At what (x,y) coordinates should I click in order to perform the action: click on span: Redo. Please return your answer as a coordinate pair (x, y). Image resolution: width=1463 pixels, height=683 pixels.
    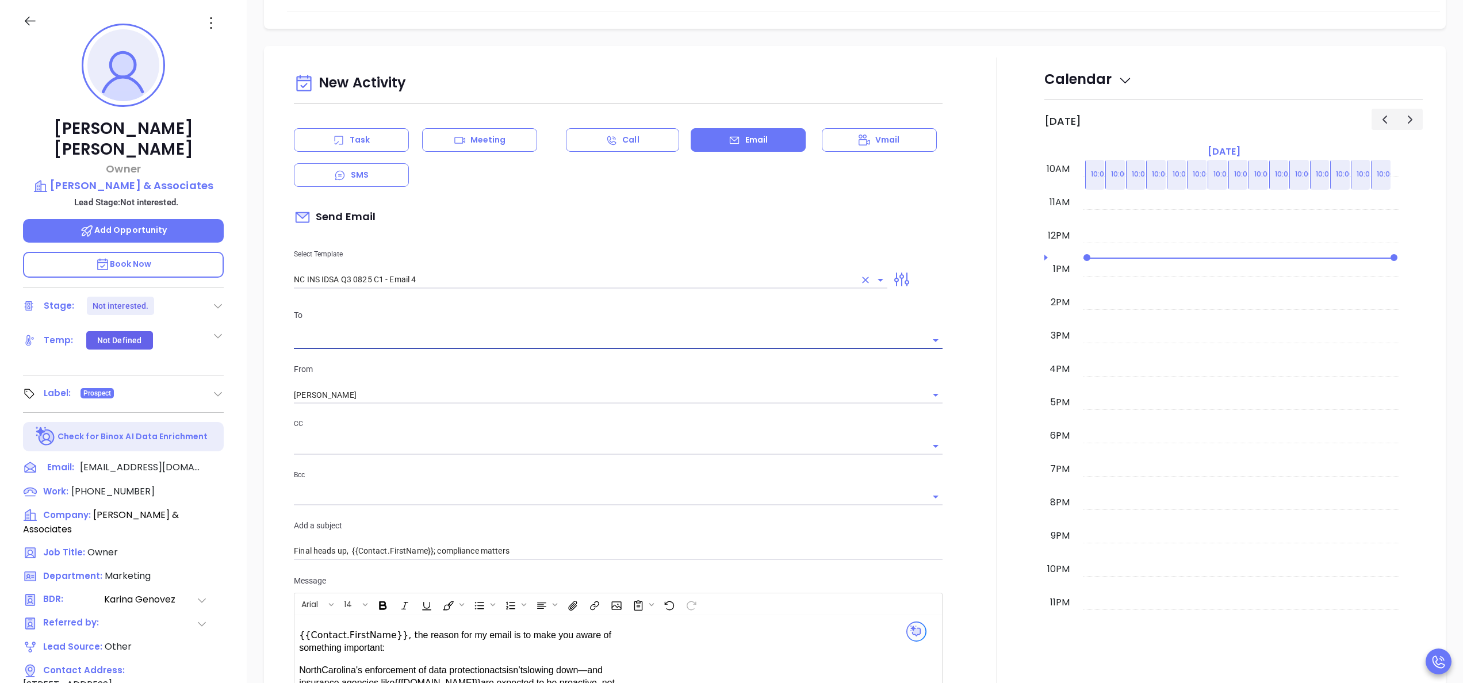
    Looking at the image, I should click on (690, 605).